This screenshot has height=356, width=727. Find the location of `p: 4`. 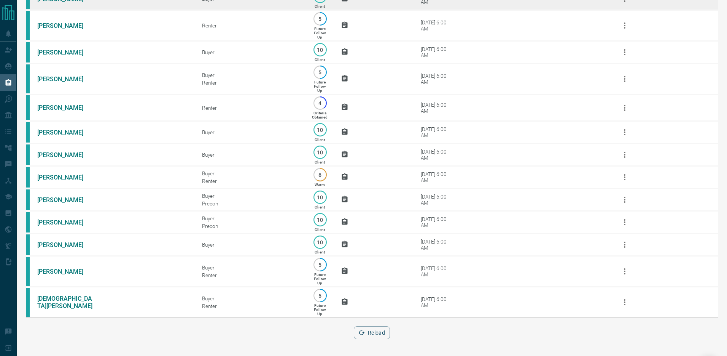

p: 4 is located at coordinates (320, 103).